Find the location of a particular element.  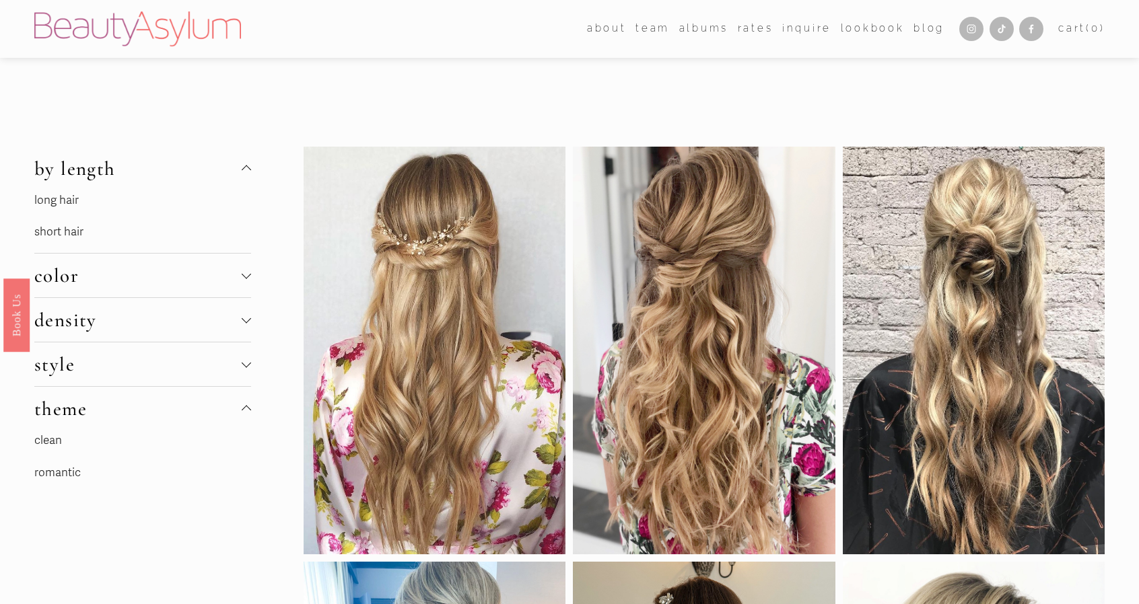

a: Rates is located at coordinates (755, 29).